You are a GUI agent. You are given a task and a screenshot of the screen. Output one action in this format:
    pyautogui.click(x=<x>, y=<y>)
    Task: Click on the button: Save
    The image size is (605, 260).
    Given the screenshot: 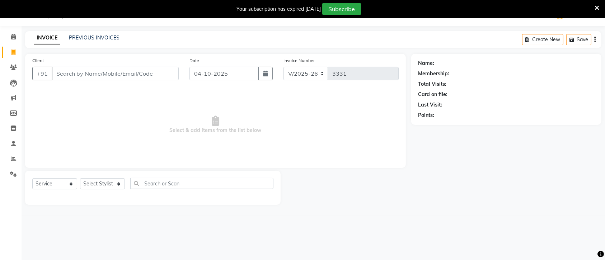 What is the action you would take?
    pyautogui.click(x=579, y=39)
    